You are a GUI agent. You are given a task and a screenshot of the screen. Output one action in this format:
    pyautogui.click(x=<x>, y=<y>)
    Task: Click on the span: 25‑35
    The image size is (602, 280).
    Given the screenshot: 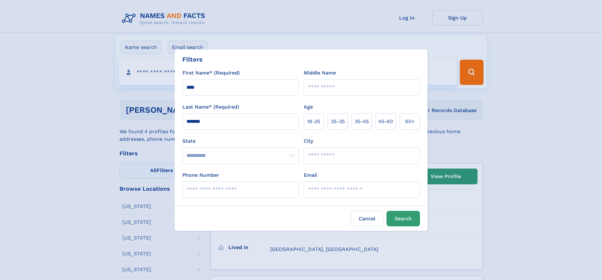 What is the action you would take?
    pyautogui.click(x=338, y=122)
    